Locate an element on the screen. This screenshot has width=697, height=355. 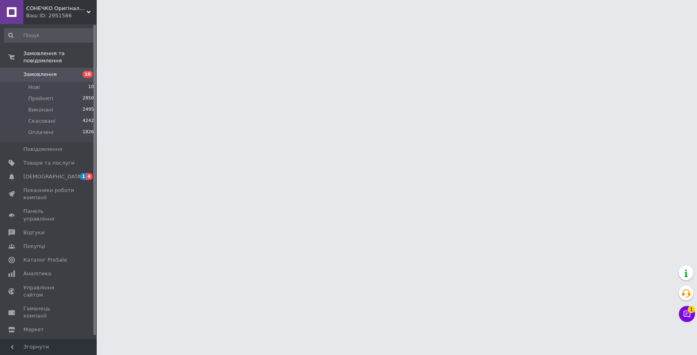
span: 4242 is located at coordinates (88, 121).